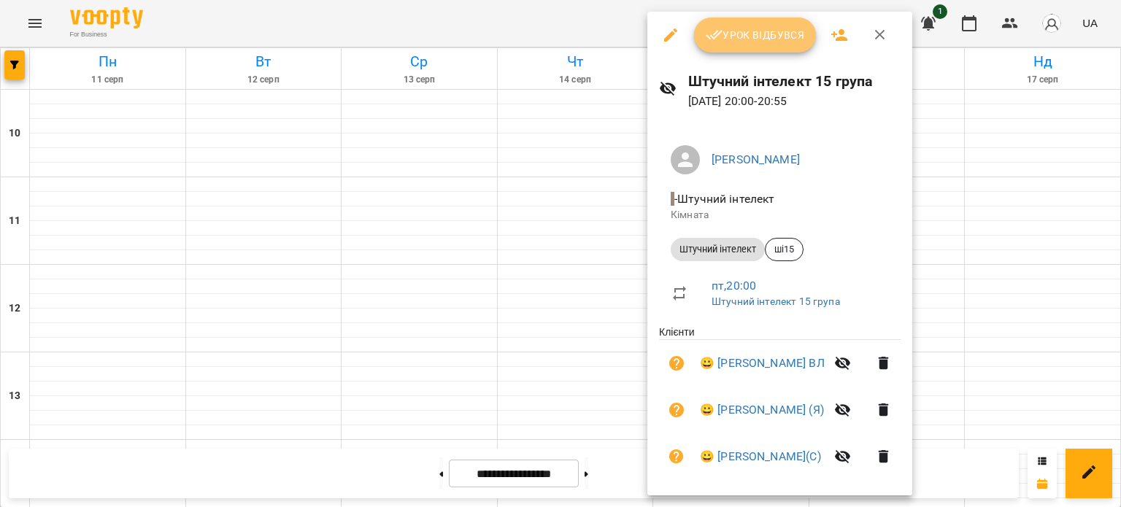 The width and height of the screenshot is (1121, 507). Describe the element at coordinates (755, 35) in the screenshot. I see `button: Урок відбувся` at that location.